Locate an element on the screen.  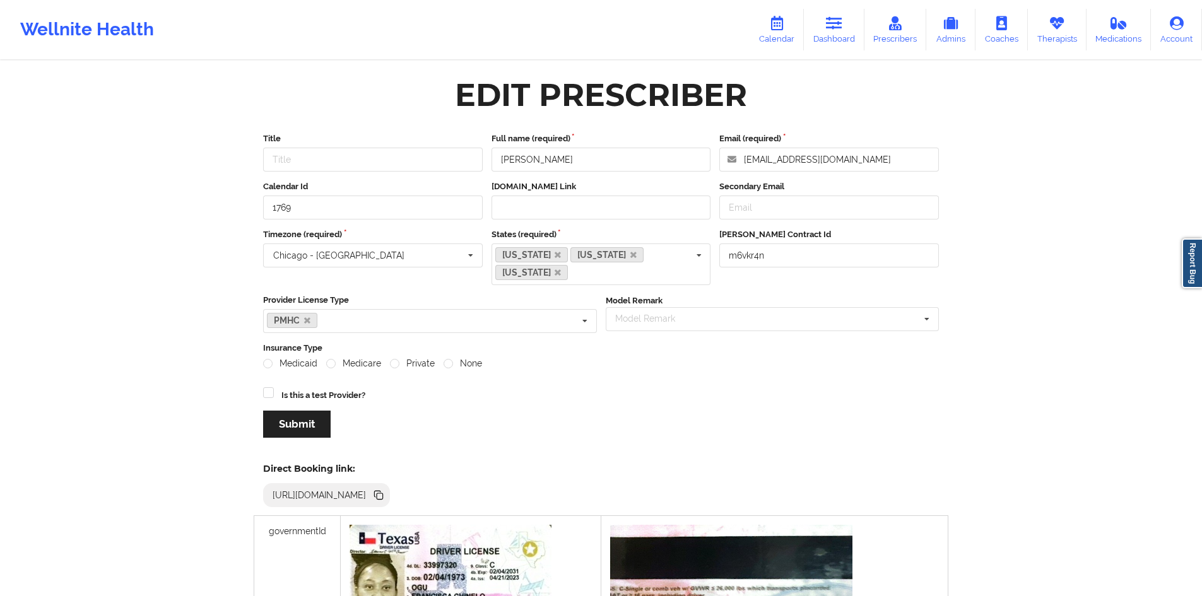
label: None is located at coordinates (463, 364).